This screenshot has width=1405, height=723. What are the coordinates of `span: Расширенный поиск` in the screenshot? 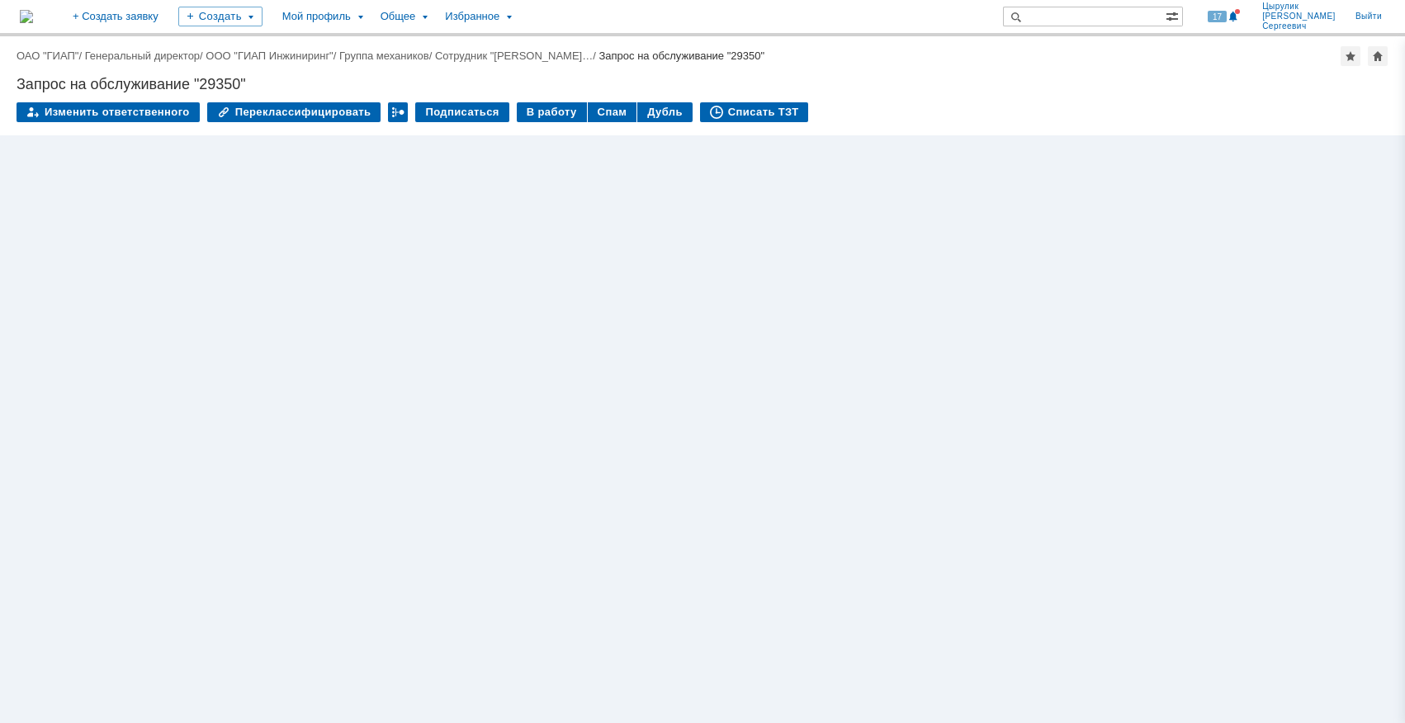 It's located at (1174, 15).